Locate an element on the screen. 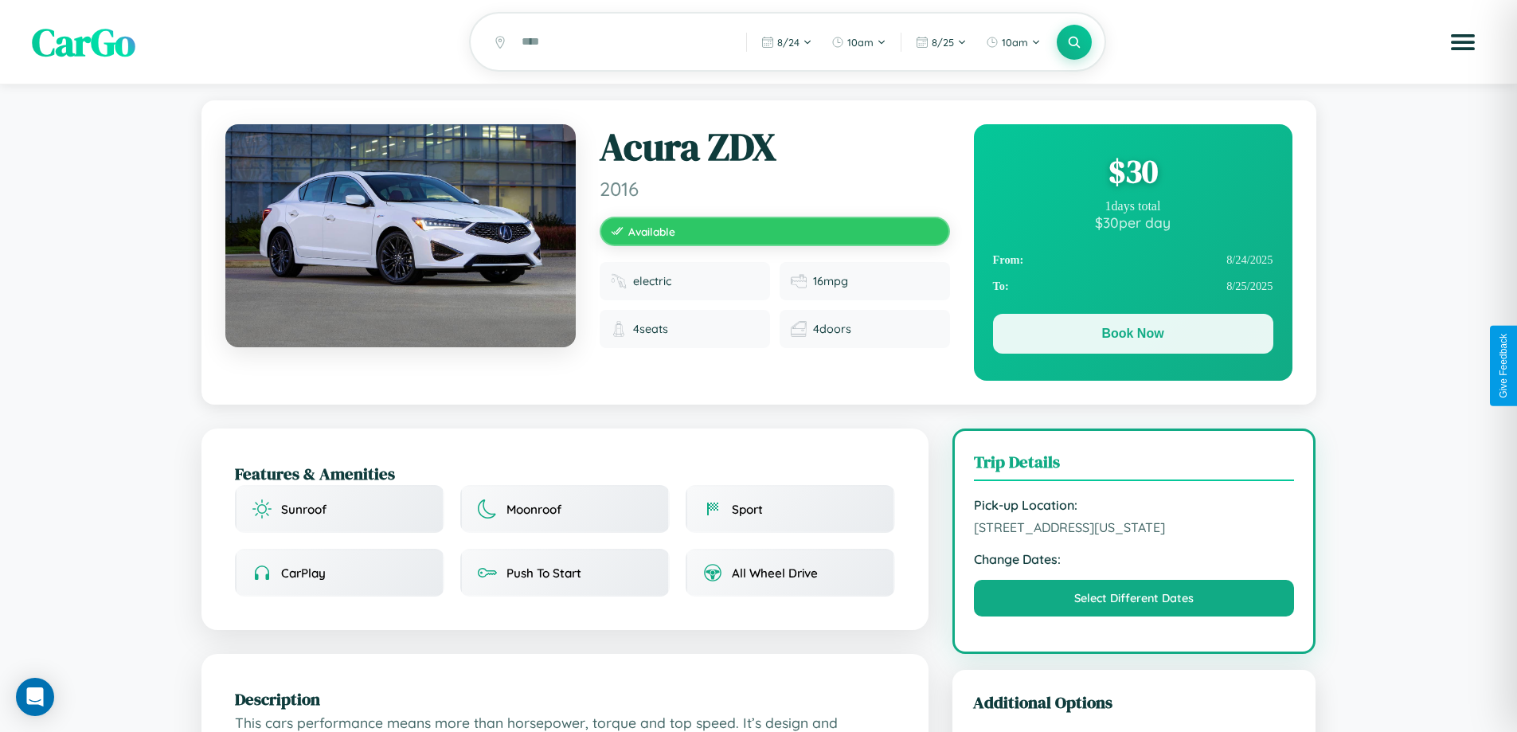 This screenshot has width=1517, height=732. img: Seats is located at coordinates (619, 329).